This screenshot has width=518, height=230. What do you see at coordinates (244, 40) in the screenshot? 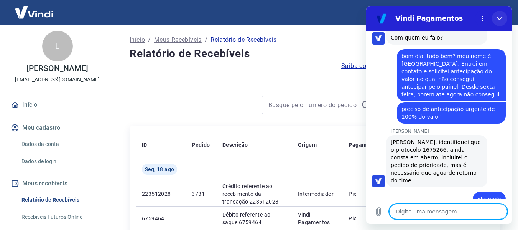
I see `p: Relatório de Recebíveis` at bounding box center [244, 40].